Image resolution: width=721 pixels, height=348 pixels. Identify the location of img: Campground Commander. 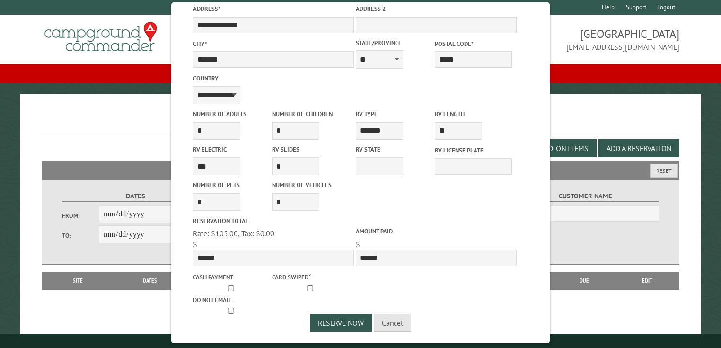
(101, 37).